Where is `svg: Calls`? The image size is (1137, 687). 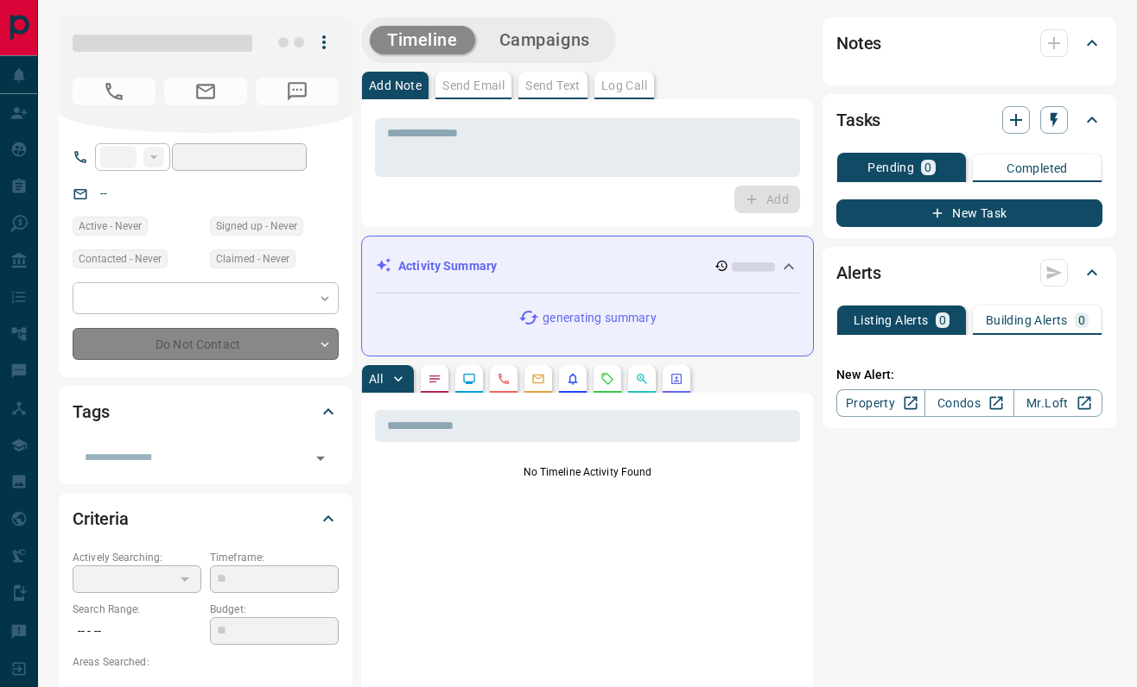
svg: Calls is located at coordinates (503, 379).